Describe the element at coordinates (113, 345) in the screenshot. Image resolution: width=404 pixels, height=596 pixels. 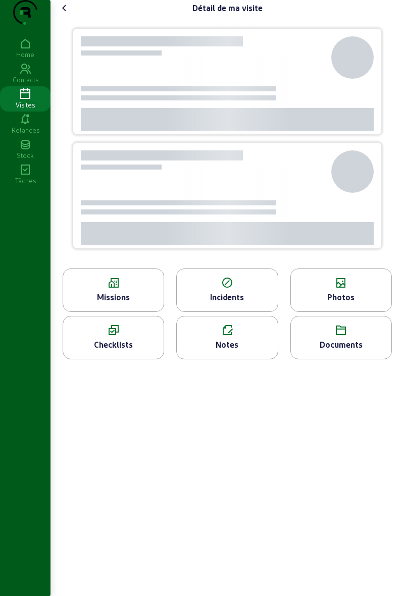
I see `div: Checklists` at that location.